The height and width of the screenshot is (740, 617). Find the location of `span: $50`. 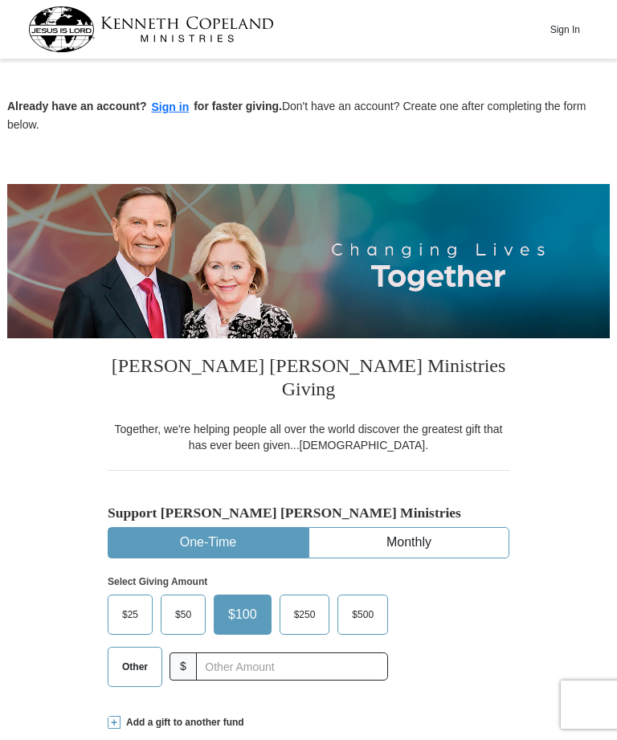

span: $50 is located at coordinates (183, 615).